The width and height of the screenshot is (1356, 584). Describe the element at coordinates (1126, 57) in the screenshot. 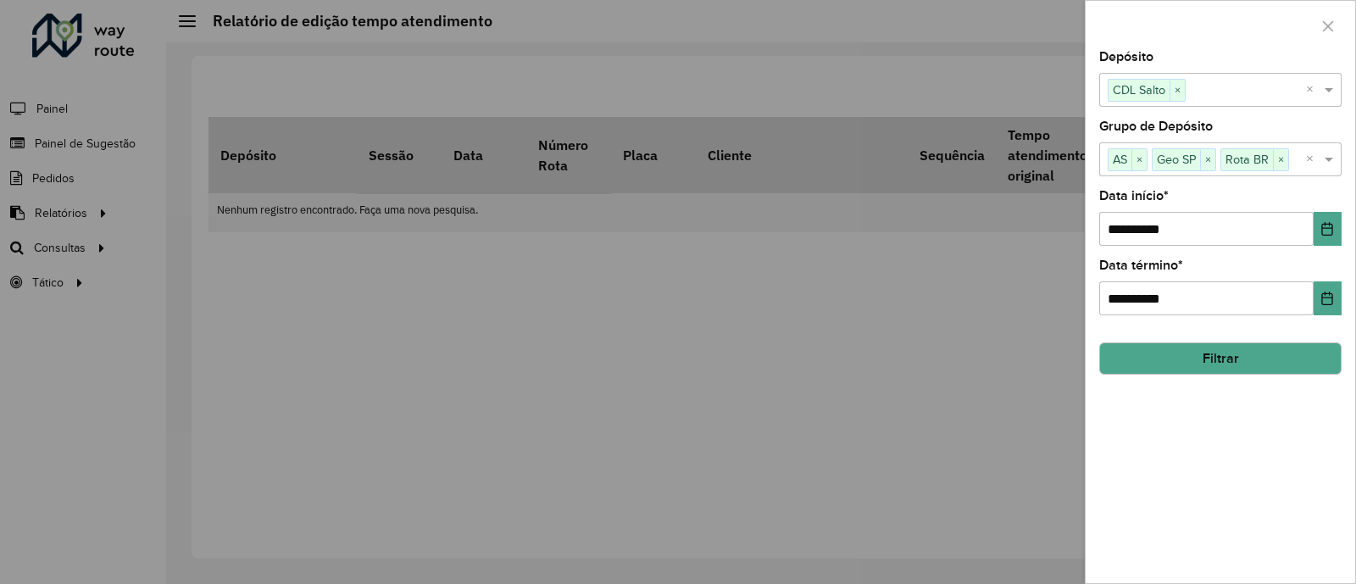

I see `label: Depósito` at that location.